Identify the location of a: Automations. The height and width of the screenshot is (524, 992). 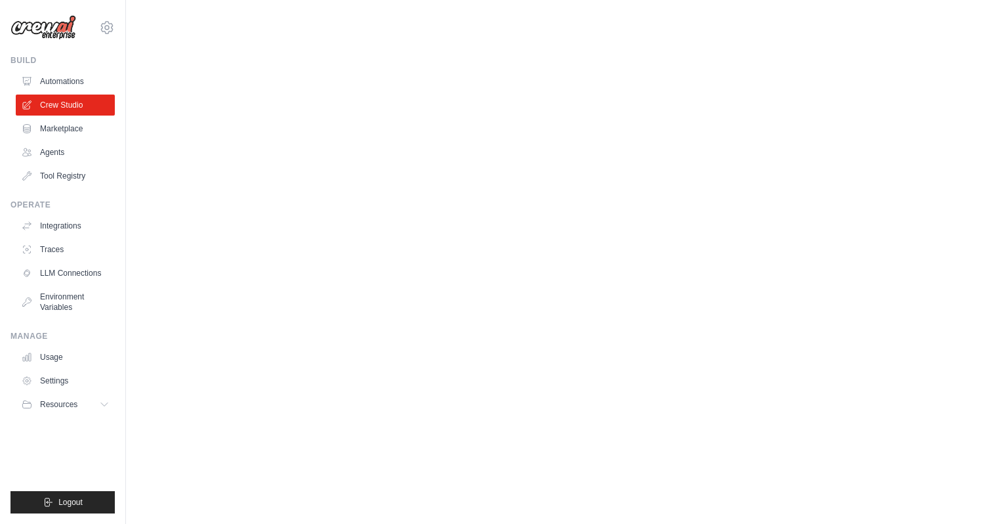
(65, 81).